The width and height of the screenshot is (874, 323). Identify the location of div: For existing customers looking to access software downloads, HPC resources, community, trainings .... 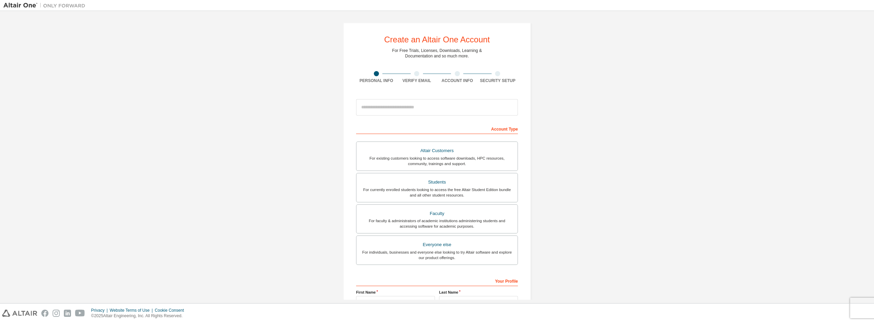
(437, 161).